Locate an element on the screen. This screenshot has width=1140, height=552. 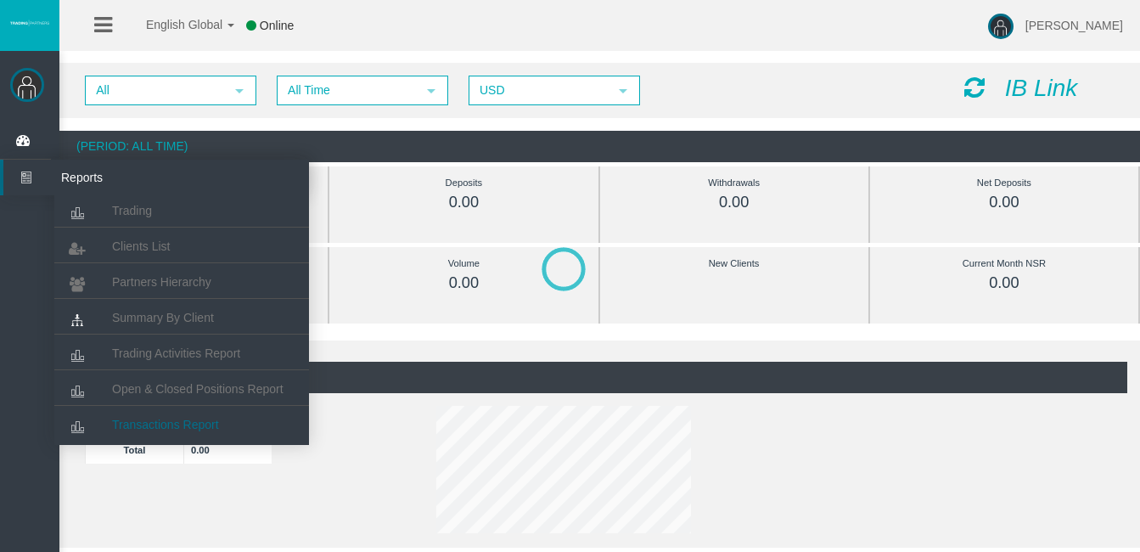
span: Summary By Client is located at coordinates (163, 318).